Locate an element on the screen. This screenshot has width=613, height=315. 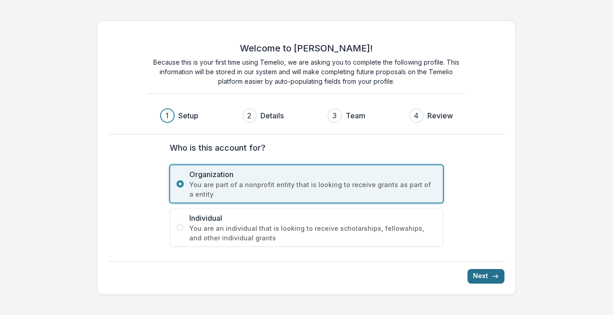
span: Individual is located at coordinates (313, 218).